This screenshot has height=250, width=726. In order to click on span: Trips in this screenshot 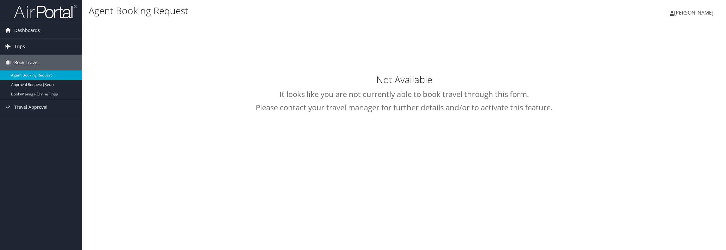, I will do `click(20, 46)`.